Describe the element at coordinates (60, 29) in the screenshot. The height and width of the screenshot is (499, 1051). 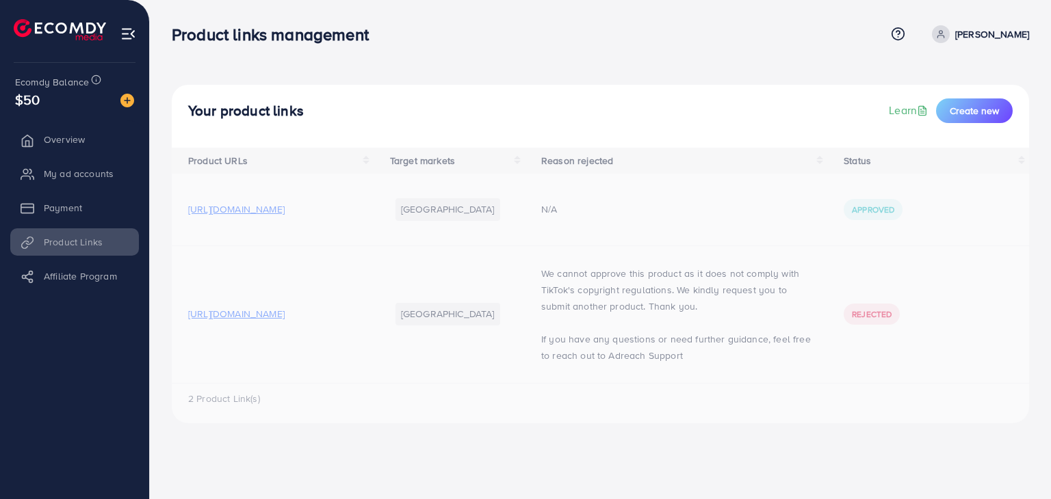
I see `img: logo` at that location.